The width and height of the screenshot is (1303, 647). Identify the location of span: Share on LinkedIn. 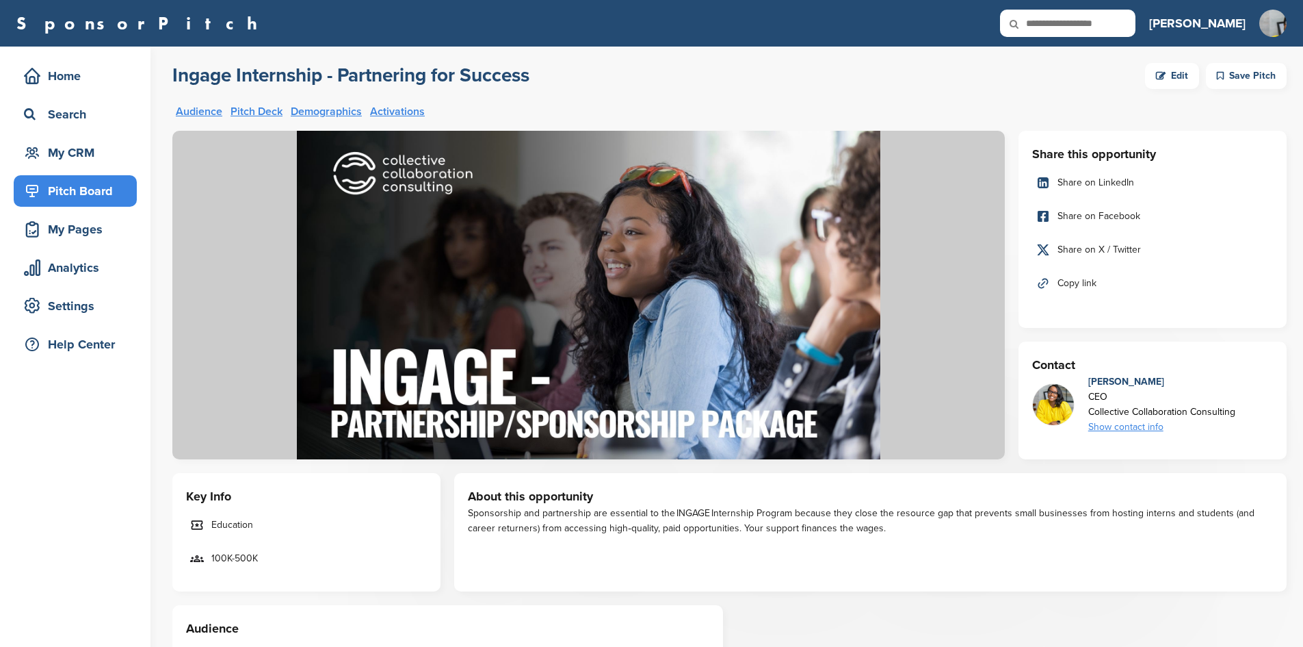
(1096, 183).